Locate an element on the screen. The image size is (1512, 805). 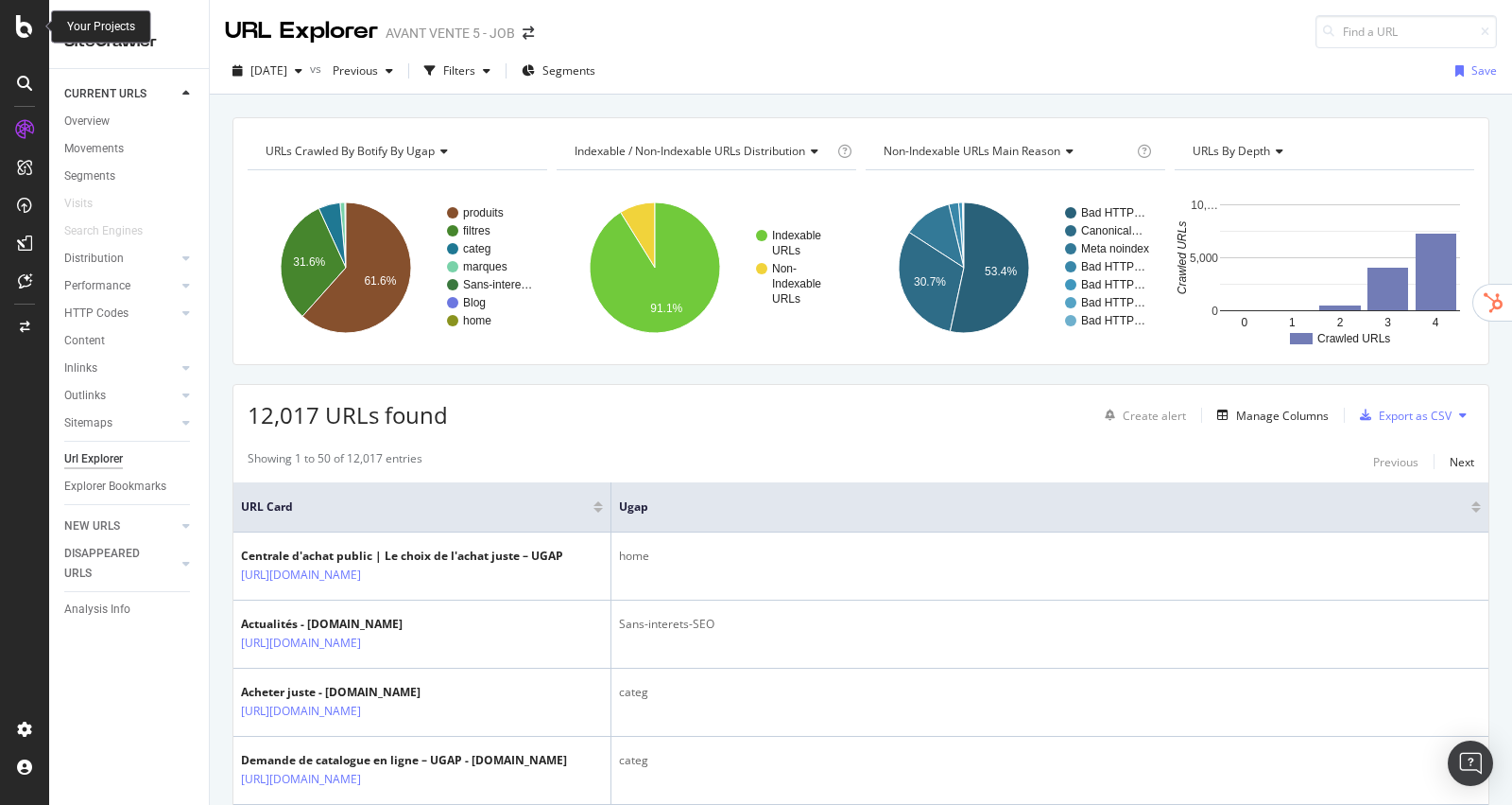
span: ugap is located at coordinates (1031, 507).